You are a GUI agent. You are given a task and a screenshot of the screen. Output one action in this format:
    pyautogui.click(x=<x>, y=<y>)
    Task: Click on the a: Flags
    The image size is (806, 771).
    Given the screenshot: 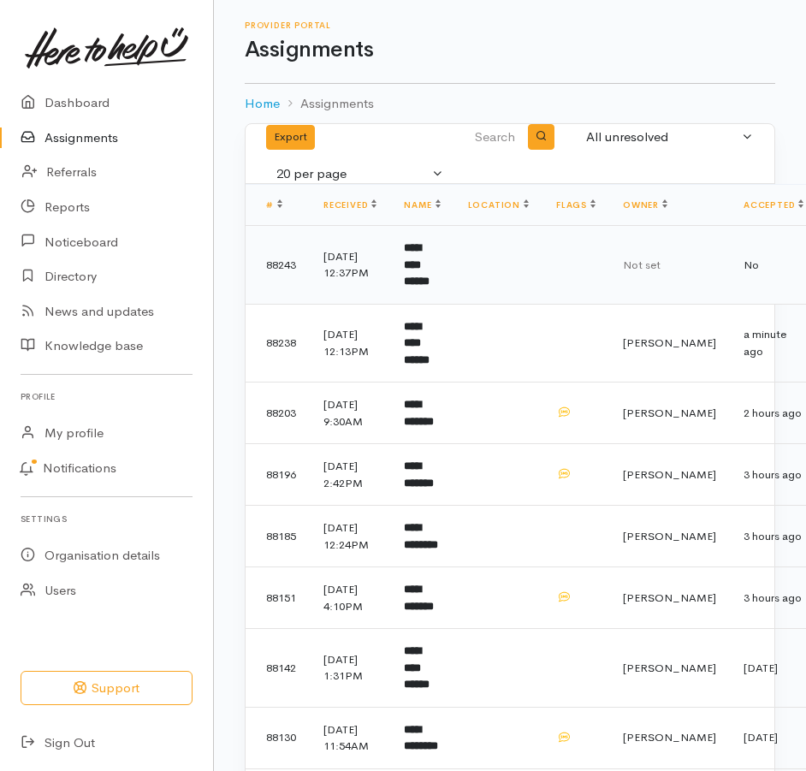 What is the action you would take?
    pyautogui.click(x=576, y=204)
    